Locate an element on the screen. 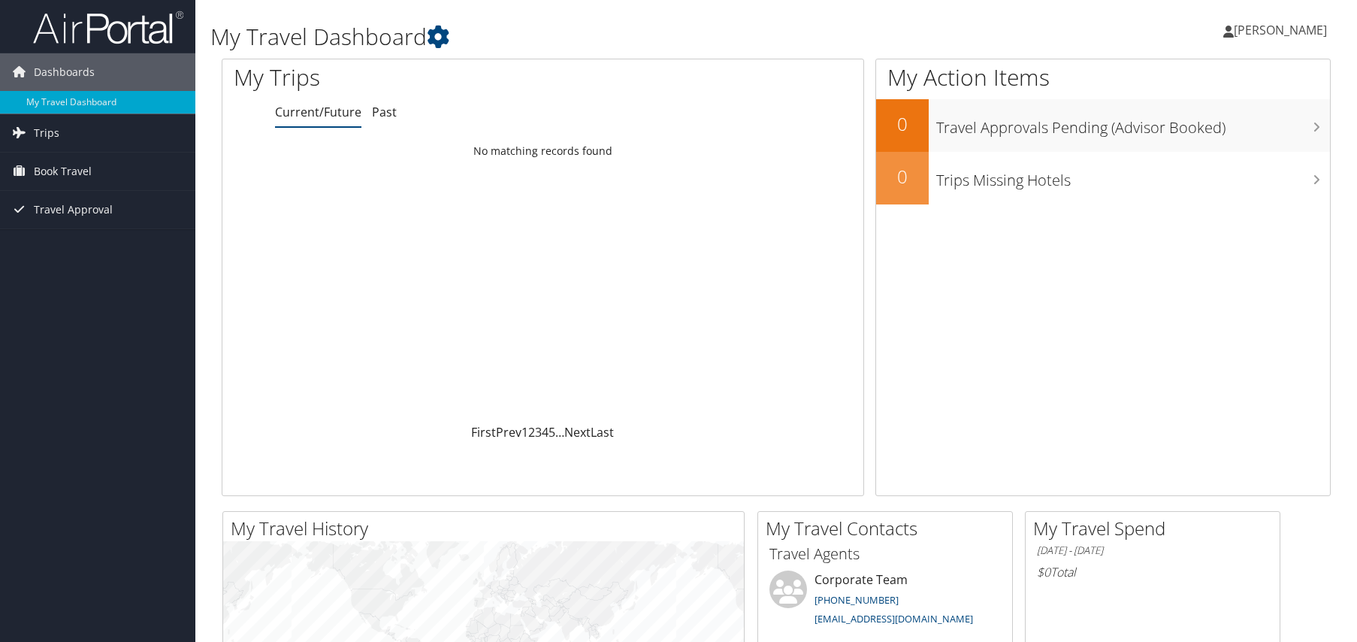 This screenshot has height=642, width=1357. a: Next is located at coordinates (577, 432).